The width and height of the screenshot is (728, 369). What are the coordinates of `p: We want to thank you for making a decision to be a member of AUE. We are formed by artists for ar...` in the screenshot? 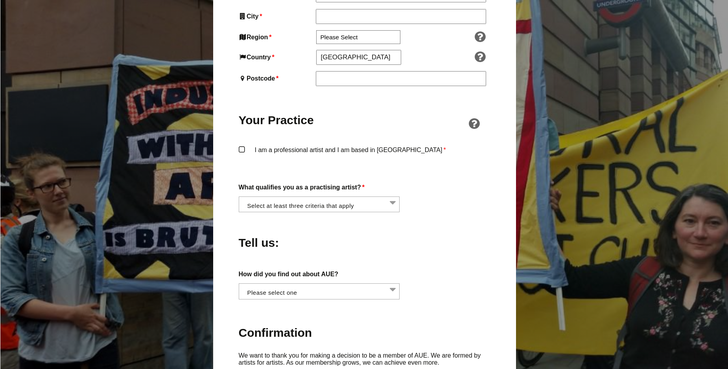 It's located at (364, 359).